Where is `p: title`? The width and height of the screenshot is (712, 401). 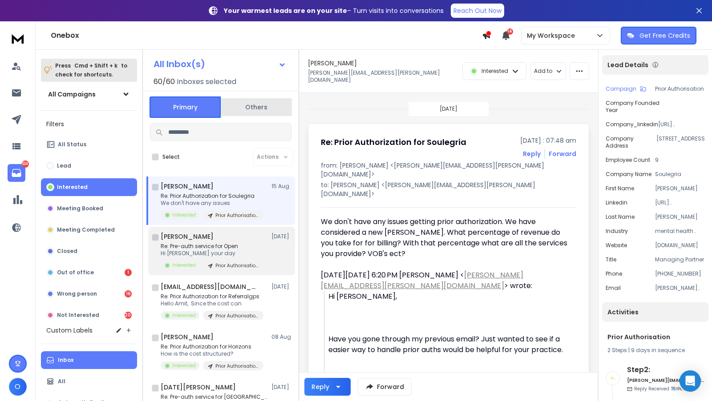
p: title is located at coordinates (611, 260).